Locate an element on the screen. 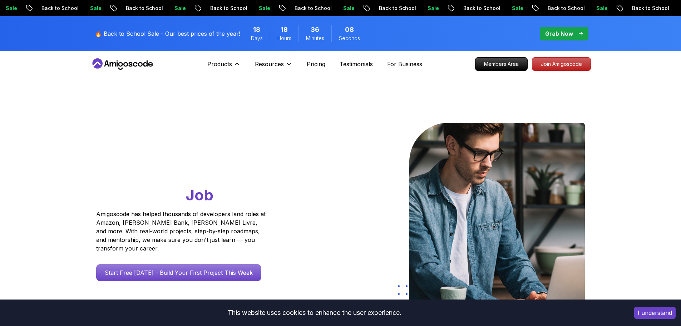 This screenshot has width=681, height=326. a: Members Area is located at coordinates (501, 64).